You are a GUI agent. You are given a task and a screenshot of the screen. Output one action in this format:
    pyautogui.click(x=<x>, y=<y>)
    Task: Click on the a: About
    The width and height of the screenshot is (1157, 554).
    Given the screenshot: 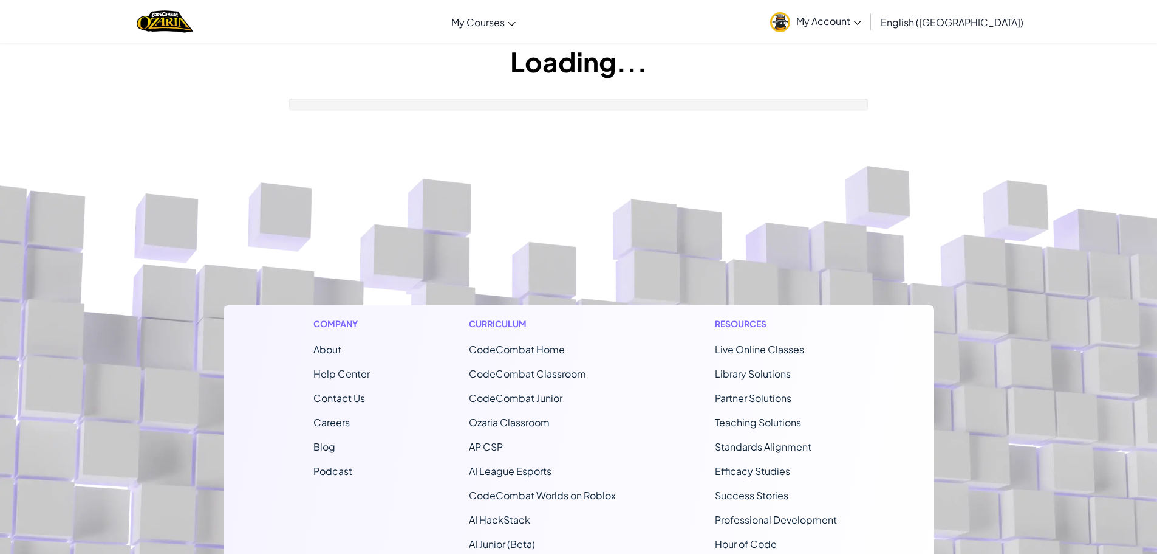 What is the action you would take?
    pyautogui.click(x=327, y=349)
    